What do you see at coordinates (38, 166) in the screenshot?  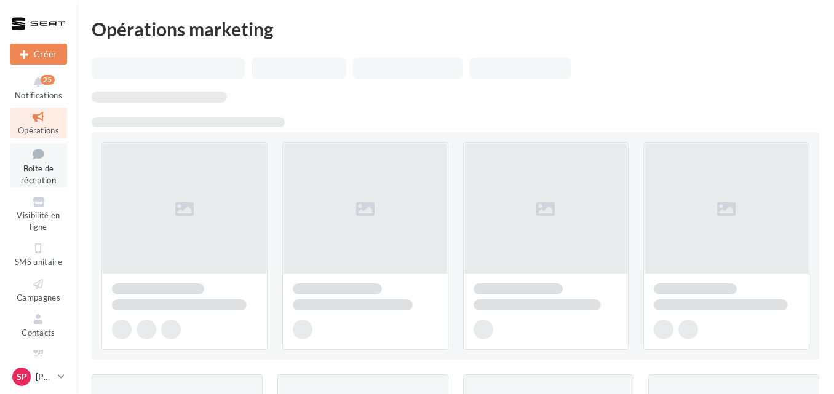 I see `a: Boîte de réception` at bounding box center [38, 166].